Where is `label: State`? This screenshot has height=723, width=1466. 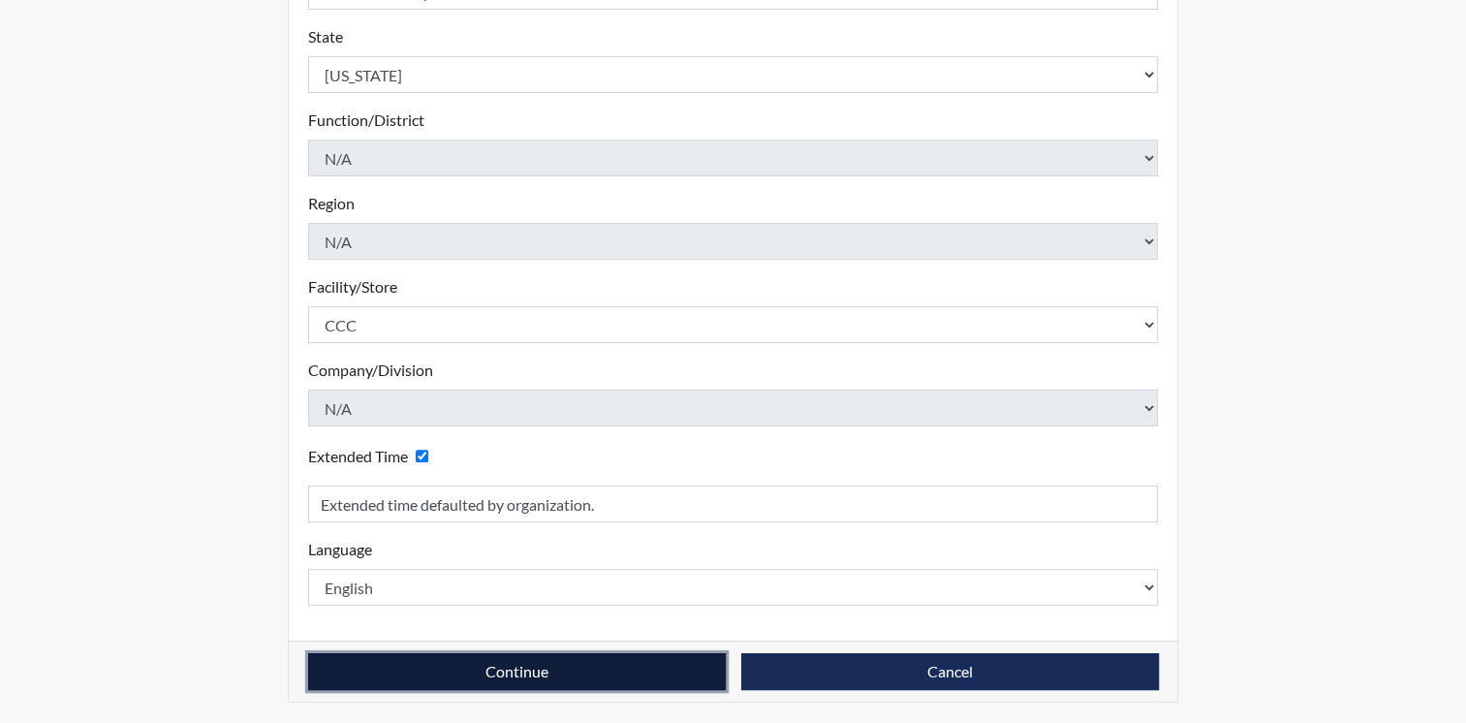 label: State is located at coordinates (326, 37).